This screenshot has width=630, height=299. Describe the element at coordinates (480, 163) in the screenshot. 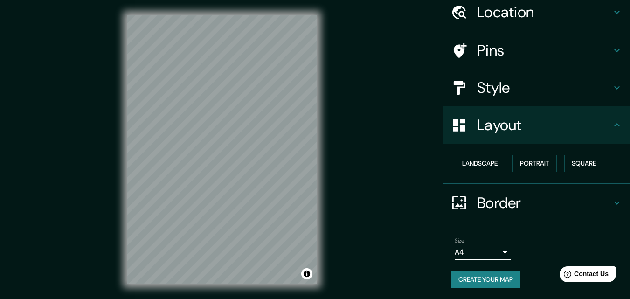

I see `button: Landscape` at that location.